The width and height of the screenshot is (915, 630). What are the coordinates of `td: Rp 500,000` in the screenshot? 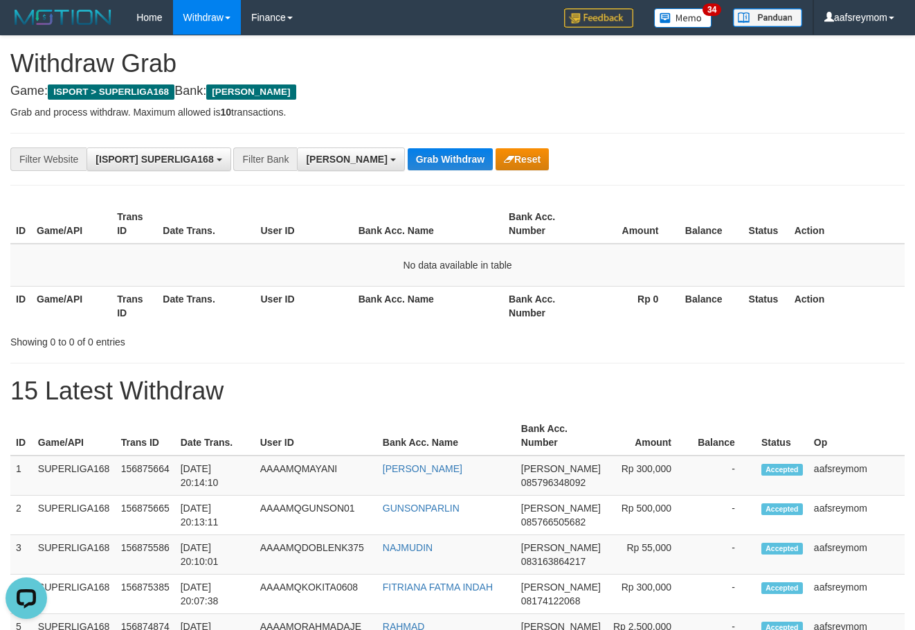 It's located at (649, 515).